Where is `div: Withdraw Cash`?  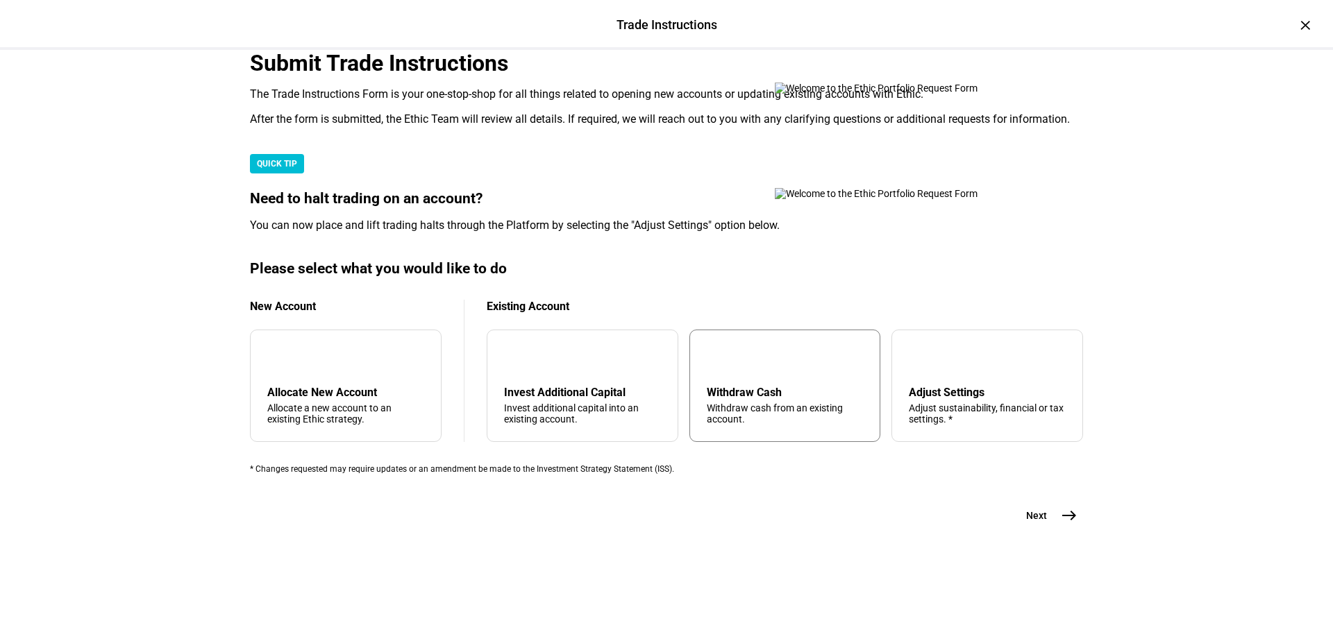
div: Withdraw Cash is located at coordinates (785, 392).